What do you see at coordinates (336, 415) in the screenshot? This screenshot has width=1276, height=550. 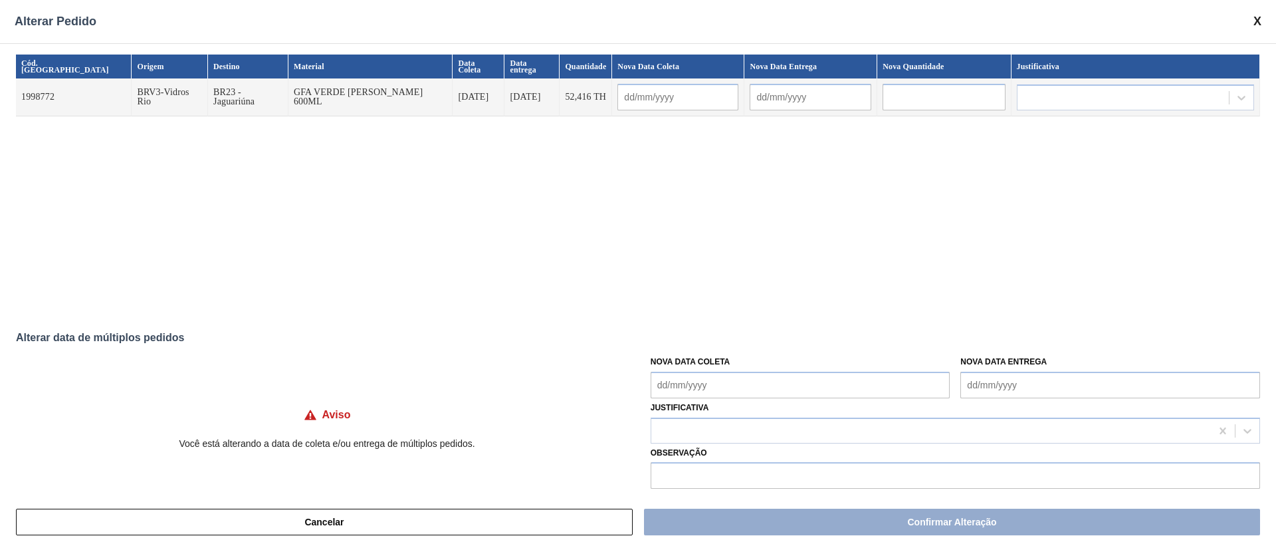 I see `h4: Aviso` at bounding box center [336, 415].